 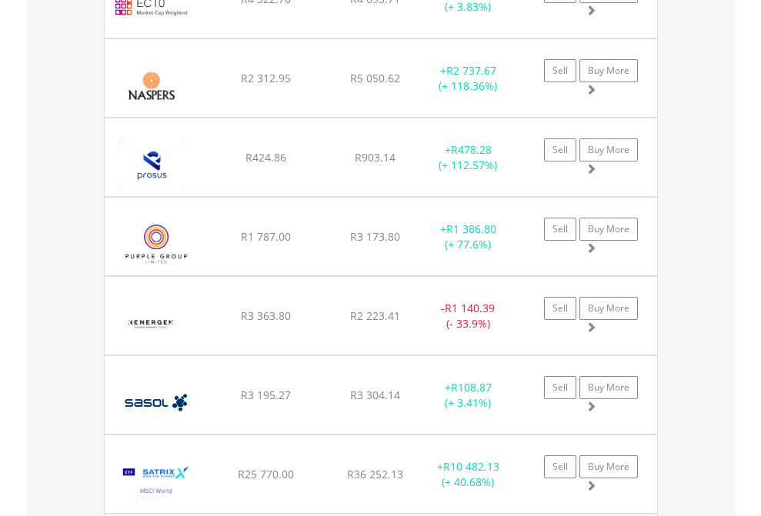 What do you see at coordinates (375, 78) in the screenshot?
I see `span: R5 050.62` at bounding box center [375, 78].